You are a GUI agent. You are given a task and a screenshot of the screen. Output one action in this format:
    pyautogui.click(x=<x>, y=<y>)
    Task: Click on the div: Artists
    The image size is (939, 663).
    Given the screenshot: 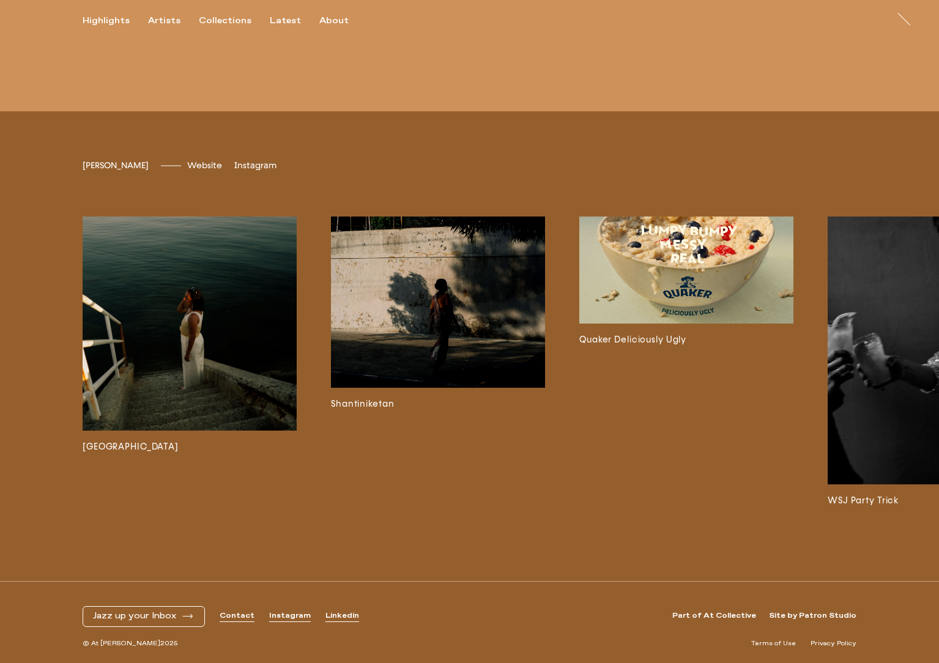 What is the action you would take?
    pyautogui.click(x=164, y=21)
    